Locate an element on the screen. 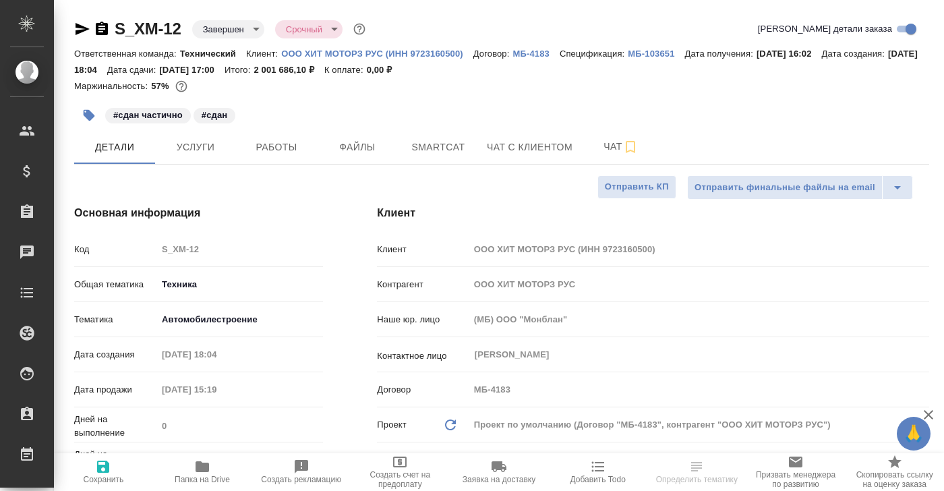 The height and width of the screenshot is (491, 944). span: Заявка на доставку is located at coordinates (499, 479).